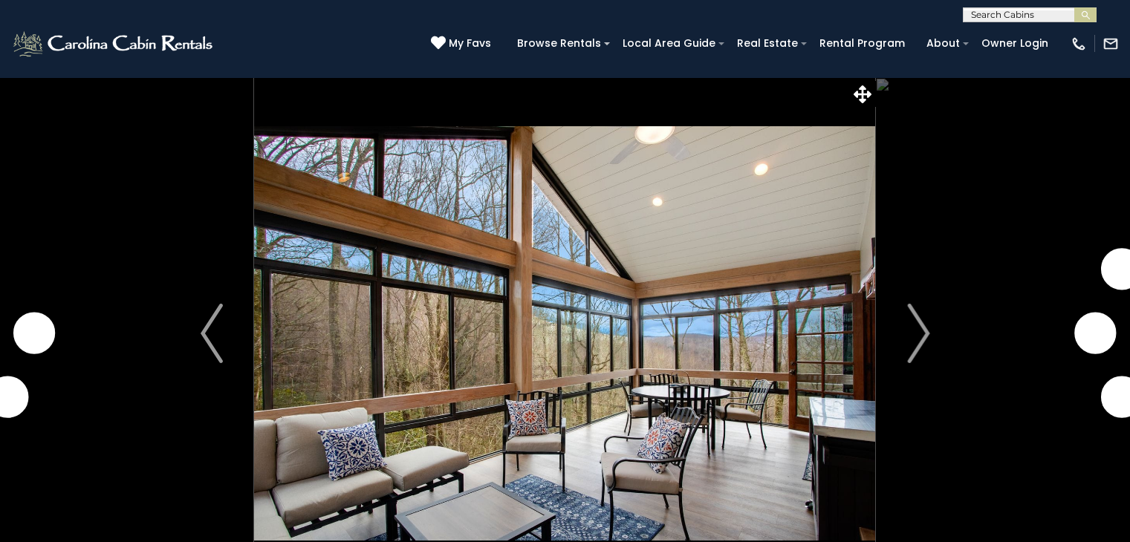  I want to click on img: phone-regular-white.png, so click(1079, 44).